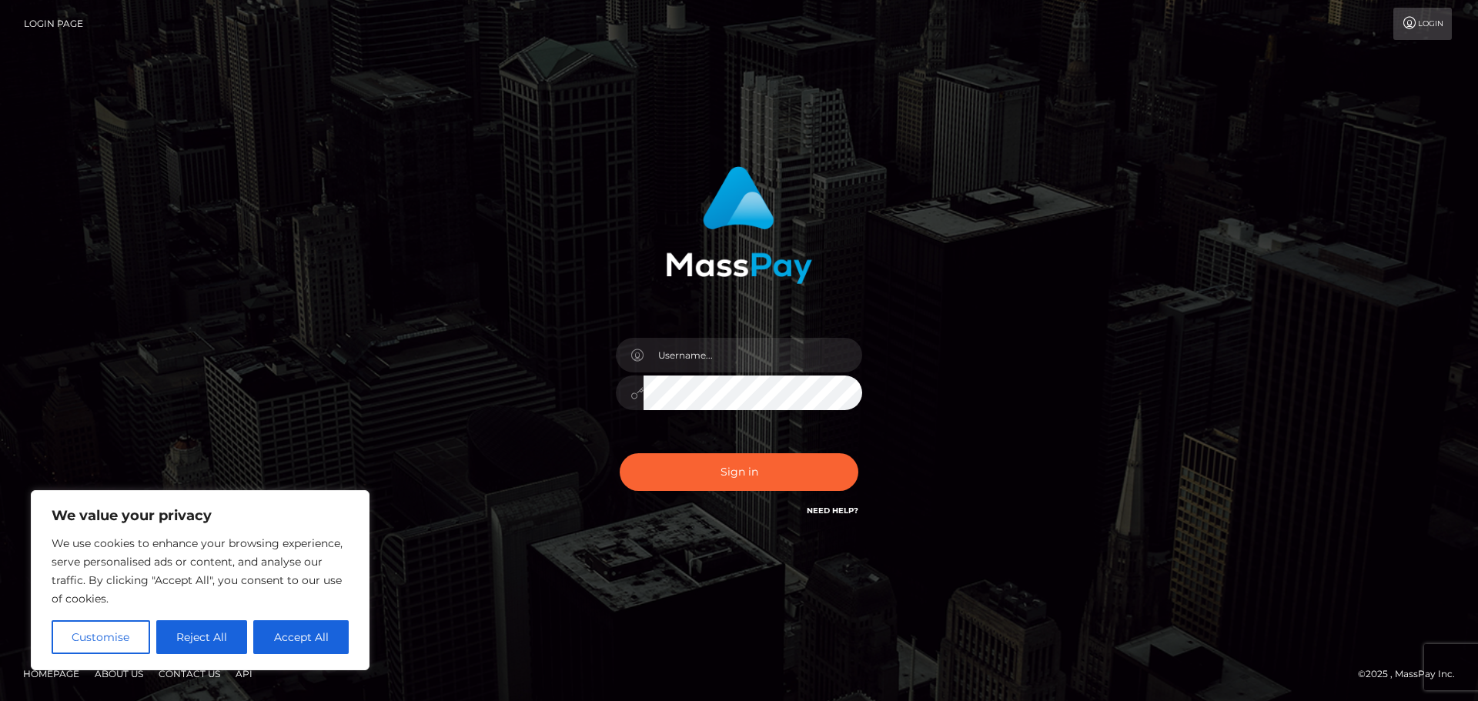  I want to click on button: Customise, so click(101, 637).